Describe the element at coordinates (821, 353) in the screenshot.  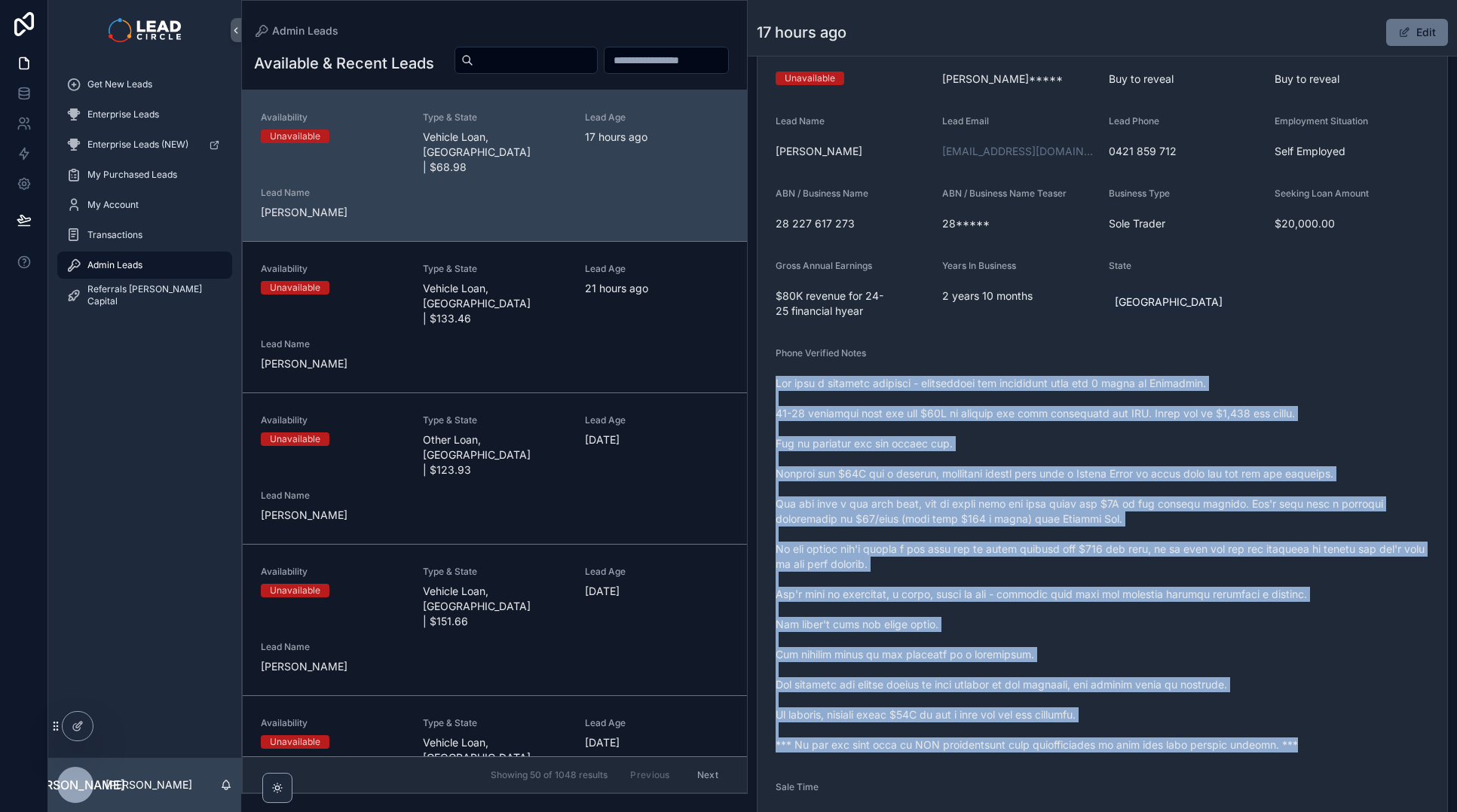
I see `span: Phone Verified Notes` at that location.